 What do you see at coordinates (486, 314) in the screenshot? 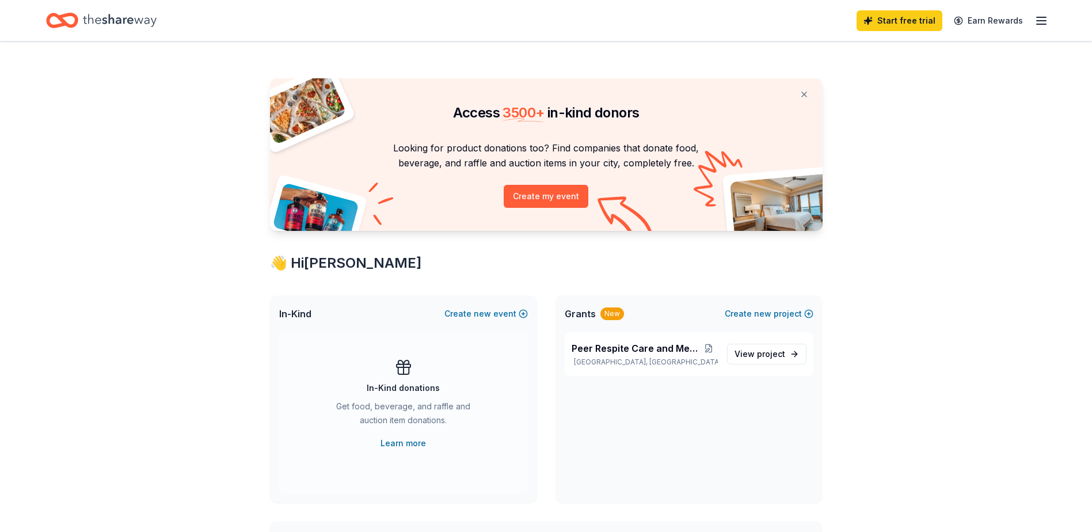
I see `button: Createnewevent` at bounding box center [486, 314].